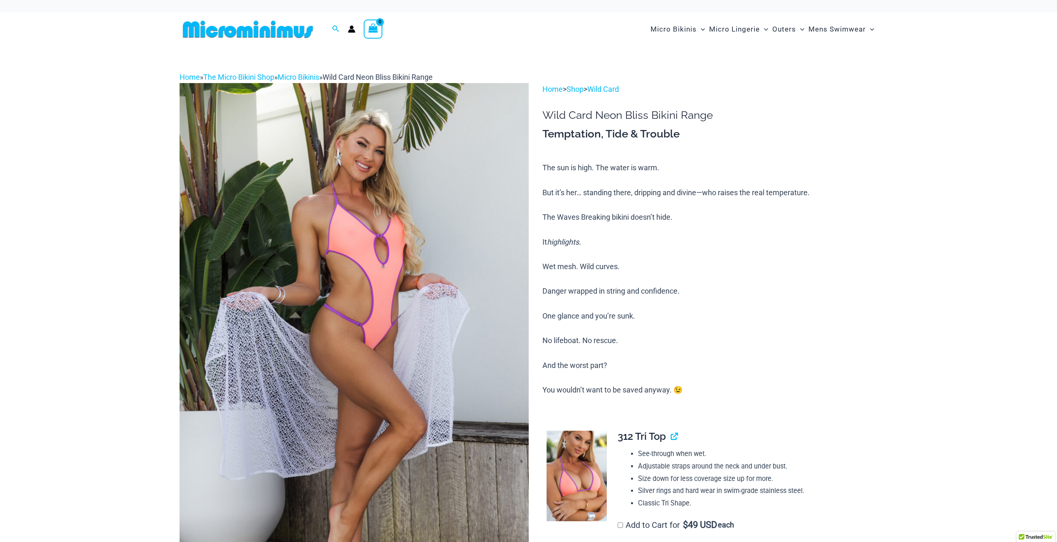 This screenshot has height=542, width=1057. Describe the element at coordinates (841, 29) in the screenshot. I see `a: Mens SwimwearMenu ToggleMenu Toggle` at that location.